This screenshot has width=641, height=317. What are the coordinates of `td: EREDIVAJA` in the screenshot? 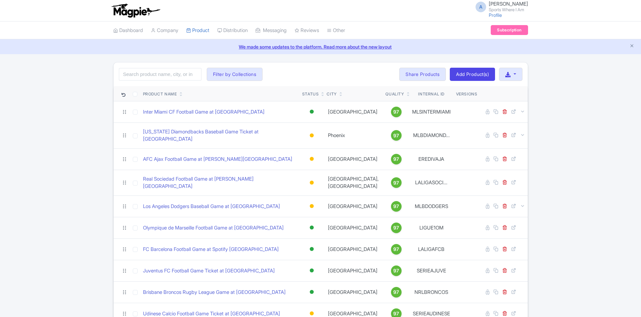 It's located at (431, 159).